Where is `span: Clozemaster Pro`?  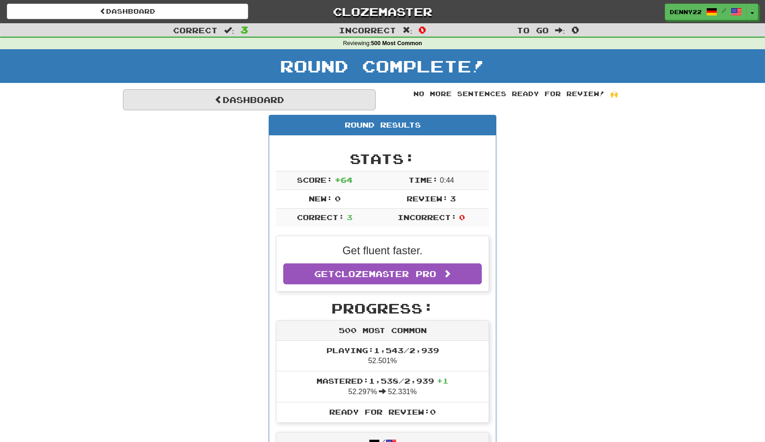
span: Clozemaster Pro is located at coordinates (385, 274).